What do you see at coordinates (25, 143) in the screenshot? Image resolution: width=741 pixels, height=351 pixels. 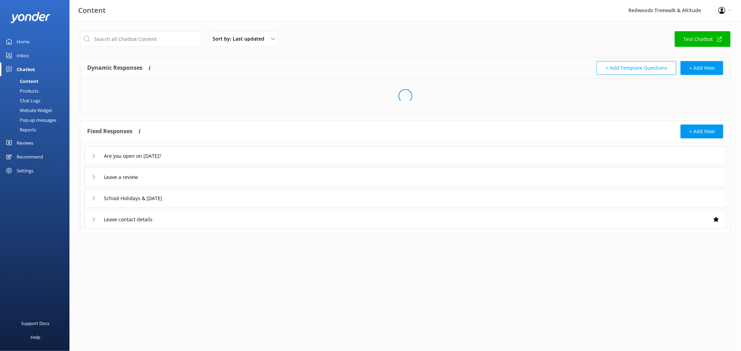 I see `div: Reviews` at bounding box center [25, 143].